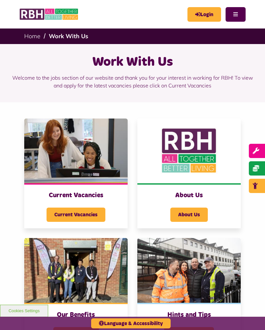 The width and height of the screenshot is (265, 330). What do you see at coordinates (76, 270) in the screenshot?
I see `img: Dropinfreehold2` at bounding box center [76, 270].